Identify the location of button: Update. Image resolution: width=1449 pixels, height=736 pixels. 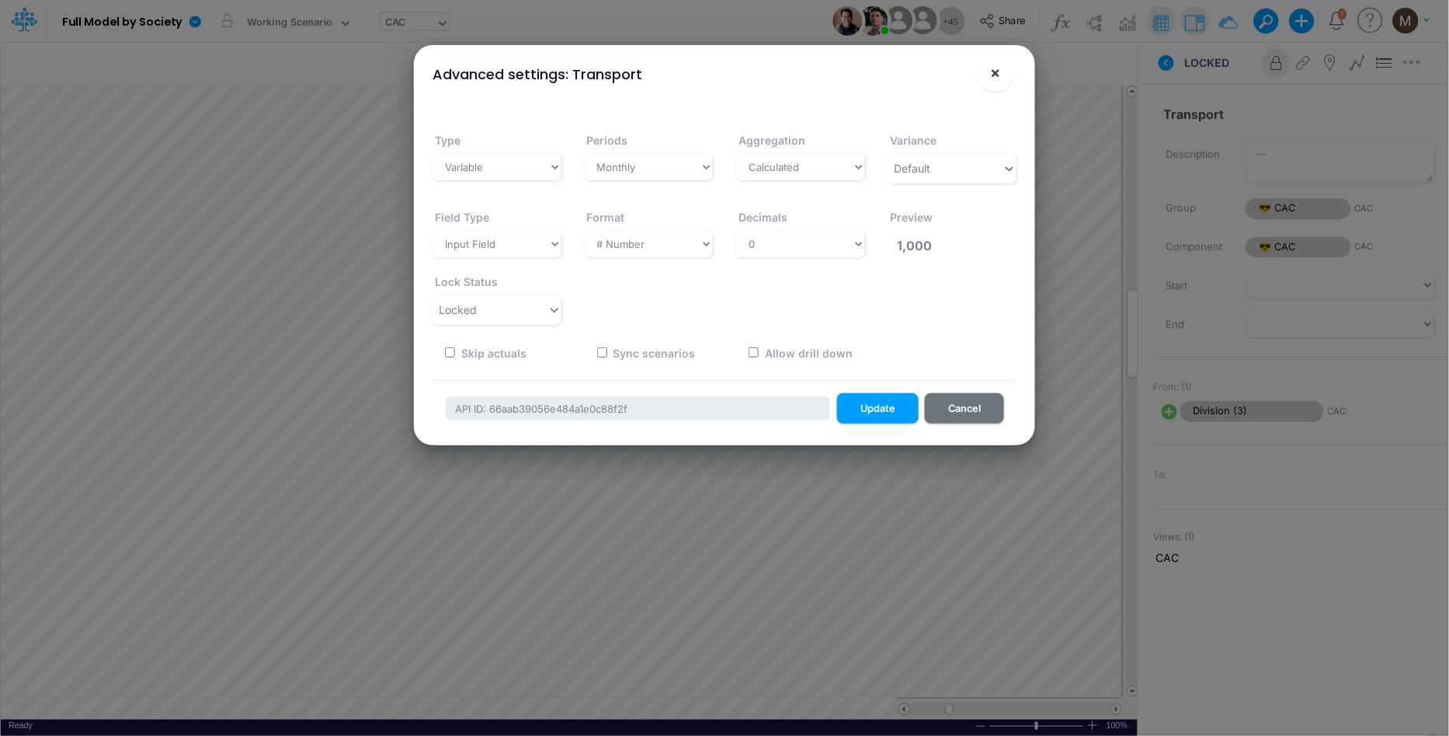
(878, 408).